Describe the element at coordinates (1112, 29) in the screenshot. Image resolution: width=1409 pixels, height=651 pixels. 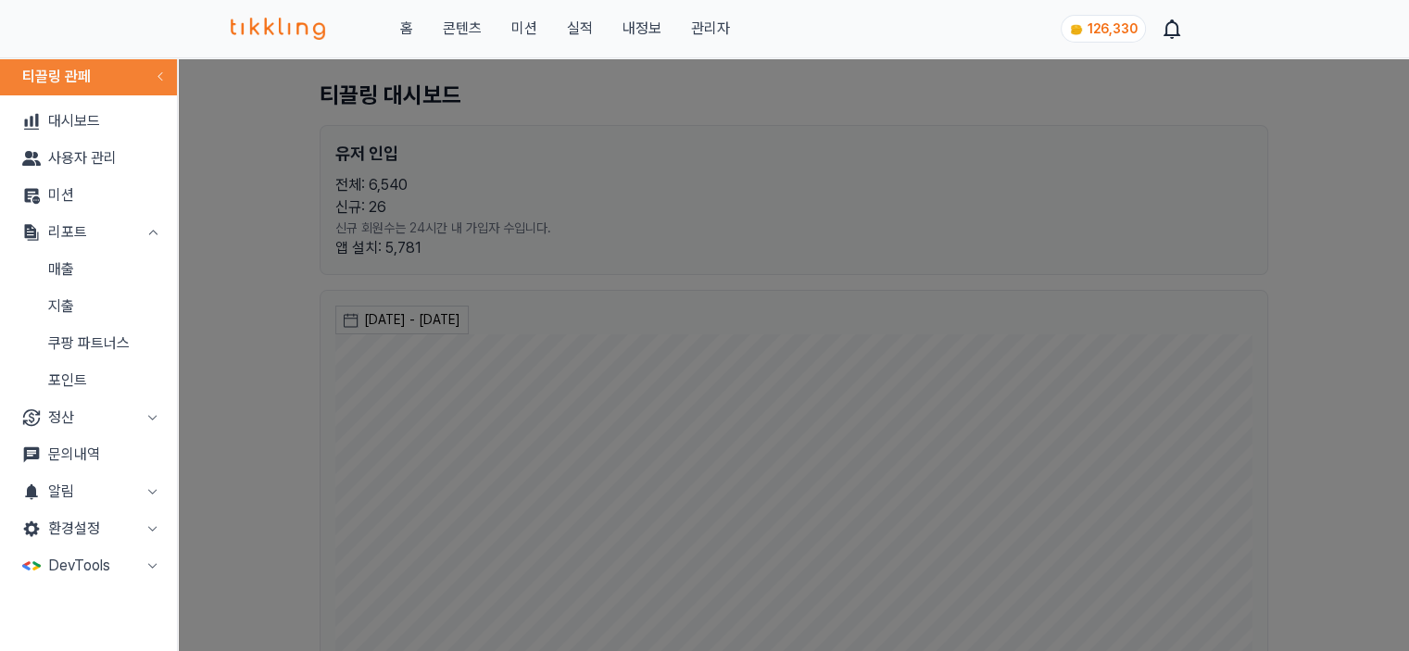
I see `span: 126,330` at that location.